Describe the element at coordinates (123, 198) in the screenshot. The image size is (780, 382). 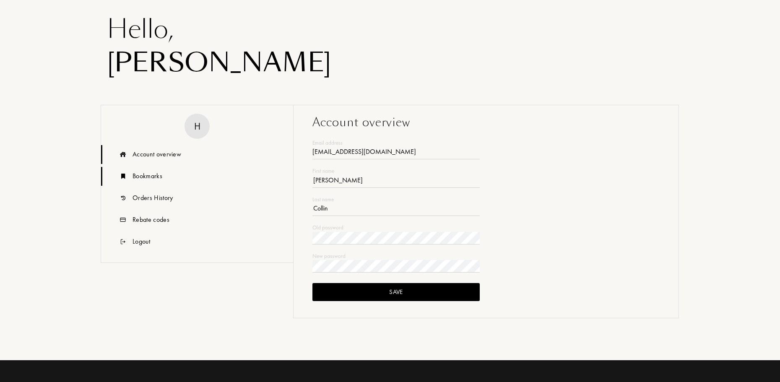
I see `img: icn_history.svg` at that location.